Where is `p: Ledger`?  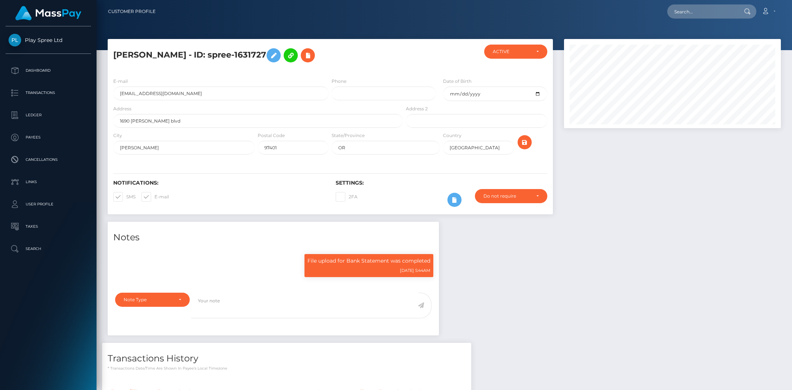 p: Ledger is located at coordinates (48, 115).